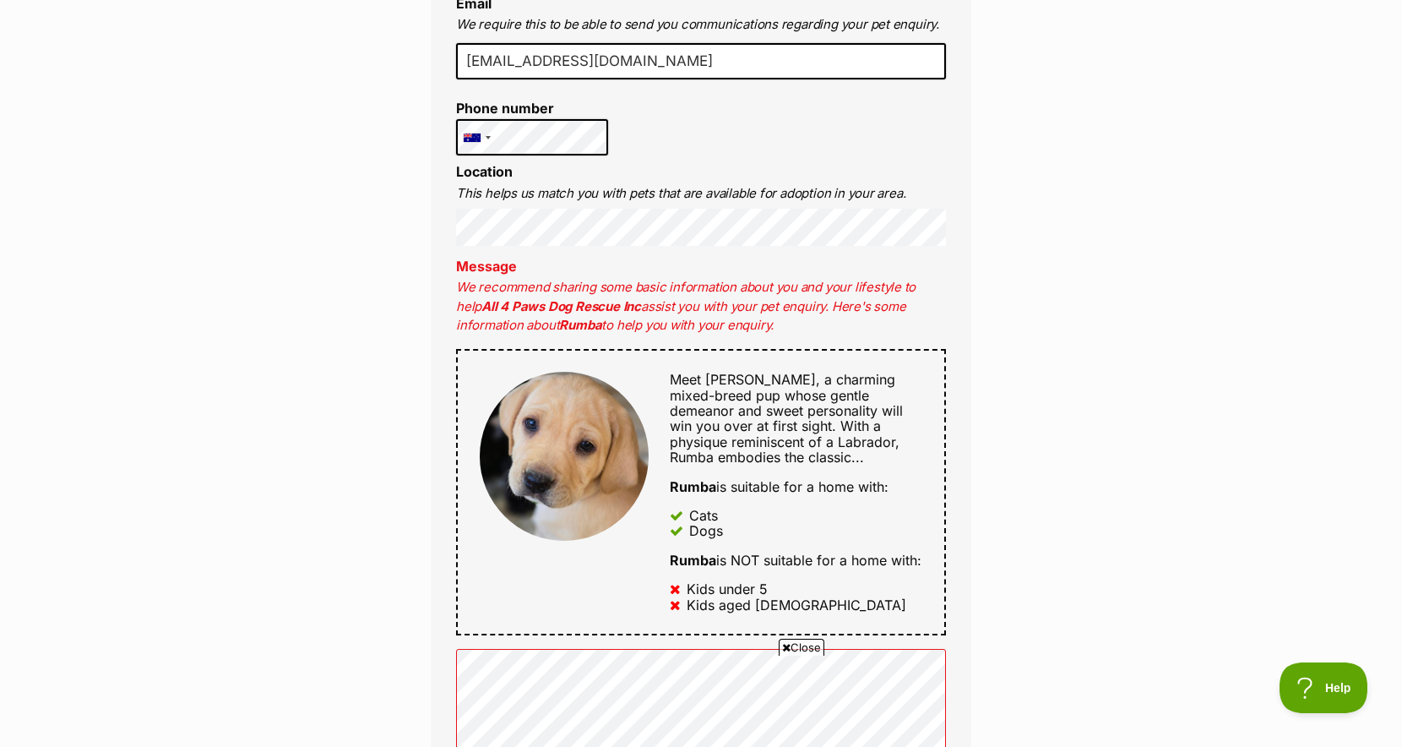 Image resolution: width=1402 pixels, height=747 pixels. I want to click on label: Message, so click(487, 266).